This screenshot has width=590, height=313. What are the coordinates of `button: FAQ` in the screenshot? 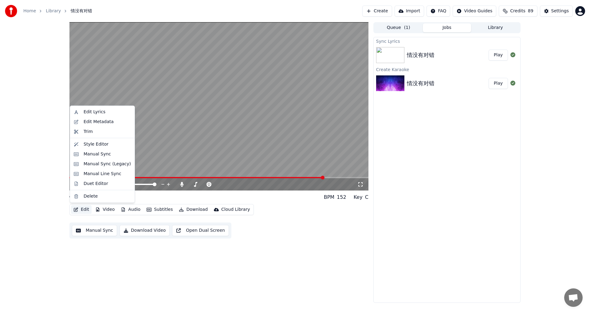 It's located at (438, 11).